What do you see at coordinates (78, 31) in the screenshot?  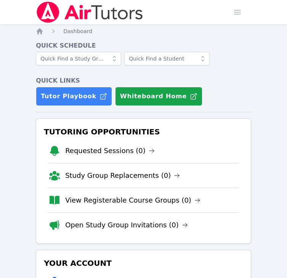 I see `a: Dashboard` at bounding box center [78, 31].